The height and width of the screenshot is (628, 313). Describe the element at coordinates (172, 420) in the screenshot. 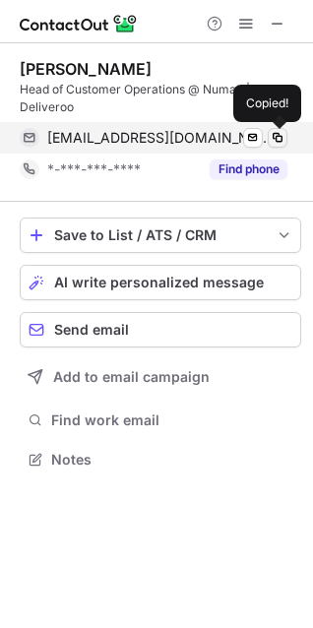

I see `span: Find work email` at that location.